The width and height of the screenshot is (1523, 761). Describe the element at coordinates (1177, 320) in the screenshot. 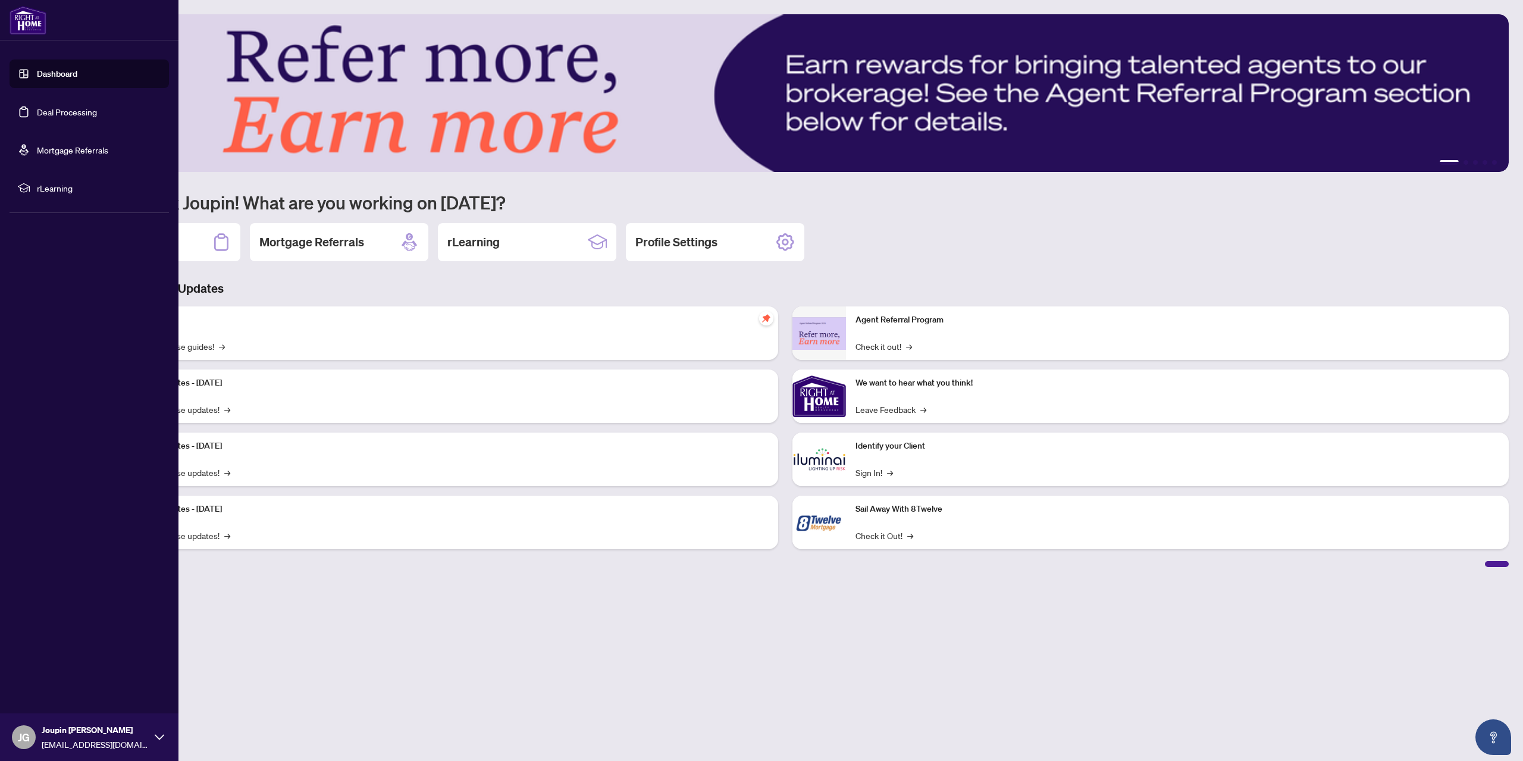

I see `p: Agent Referral Program` at that location.